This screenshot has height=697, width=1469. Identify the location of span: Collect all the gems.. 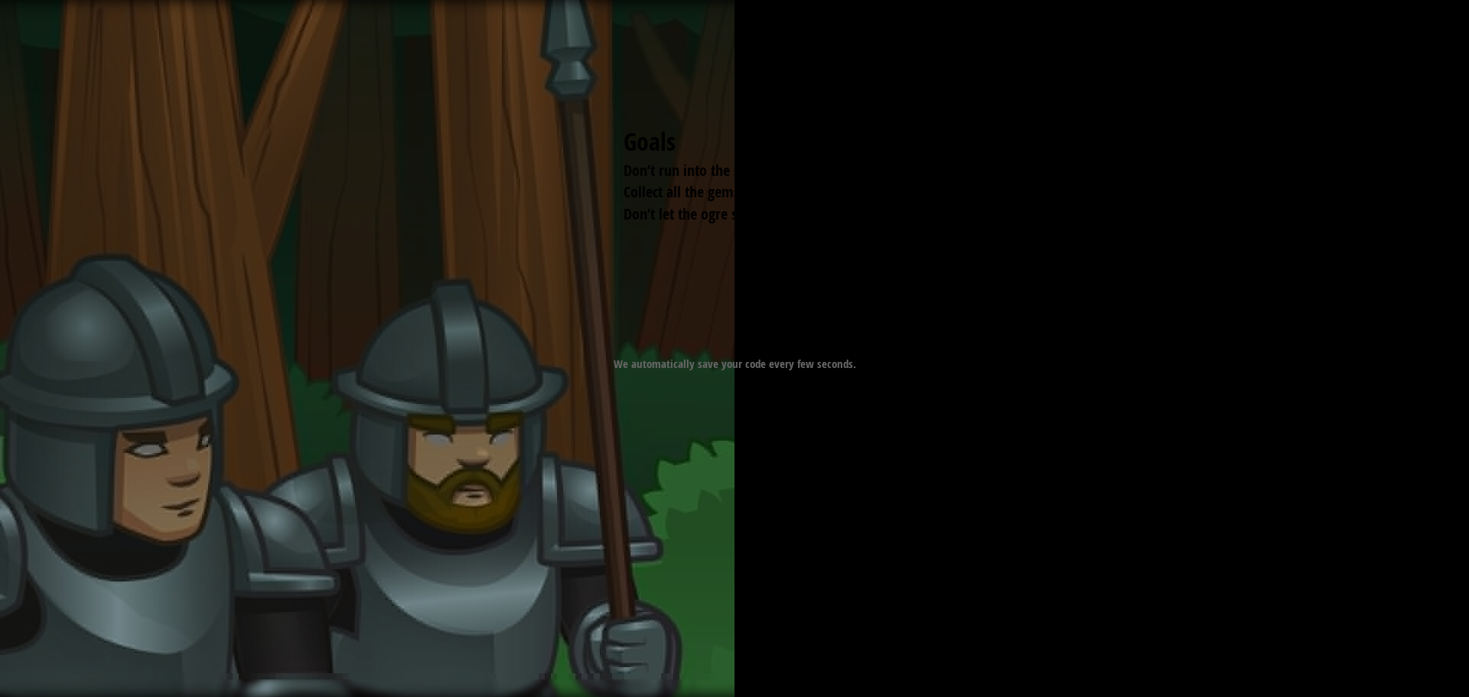
(683, 191).